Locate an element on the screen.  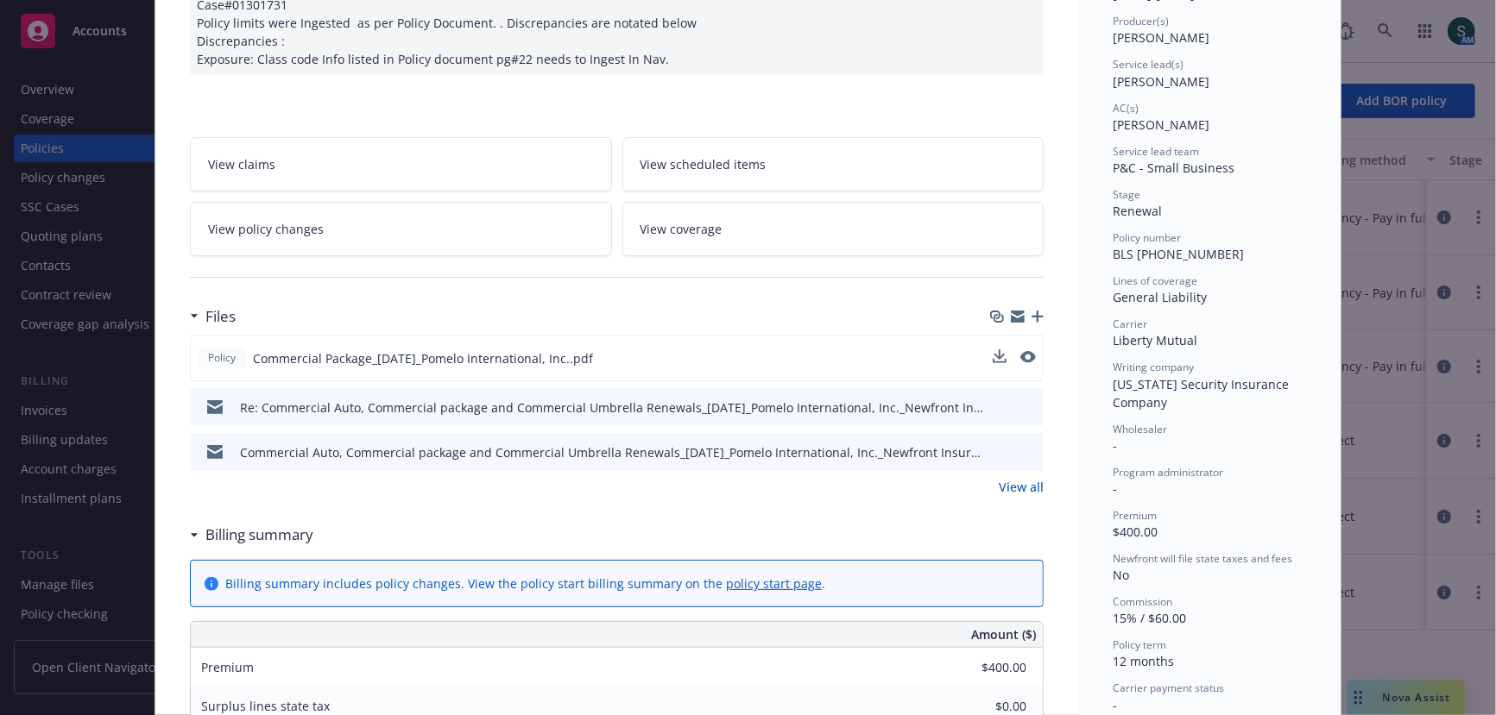
a: View scheduled items is located at coordinates (833, 164).